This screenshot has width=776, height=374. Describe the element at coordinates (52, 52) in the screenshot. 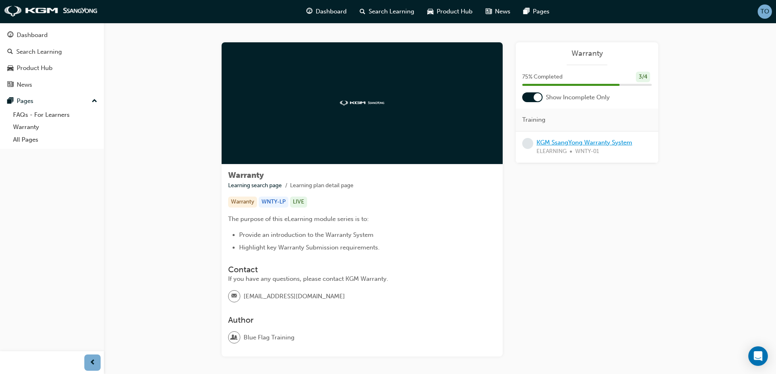

I see `a: Search Learning` at that location.